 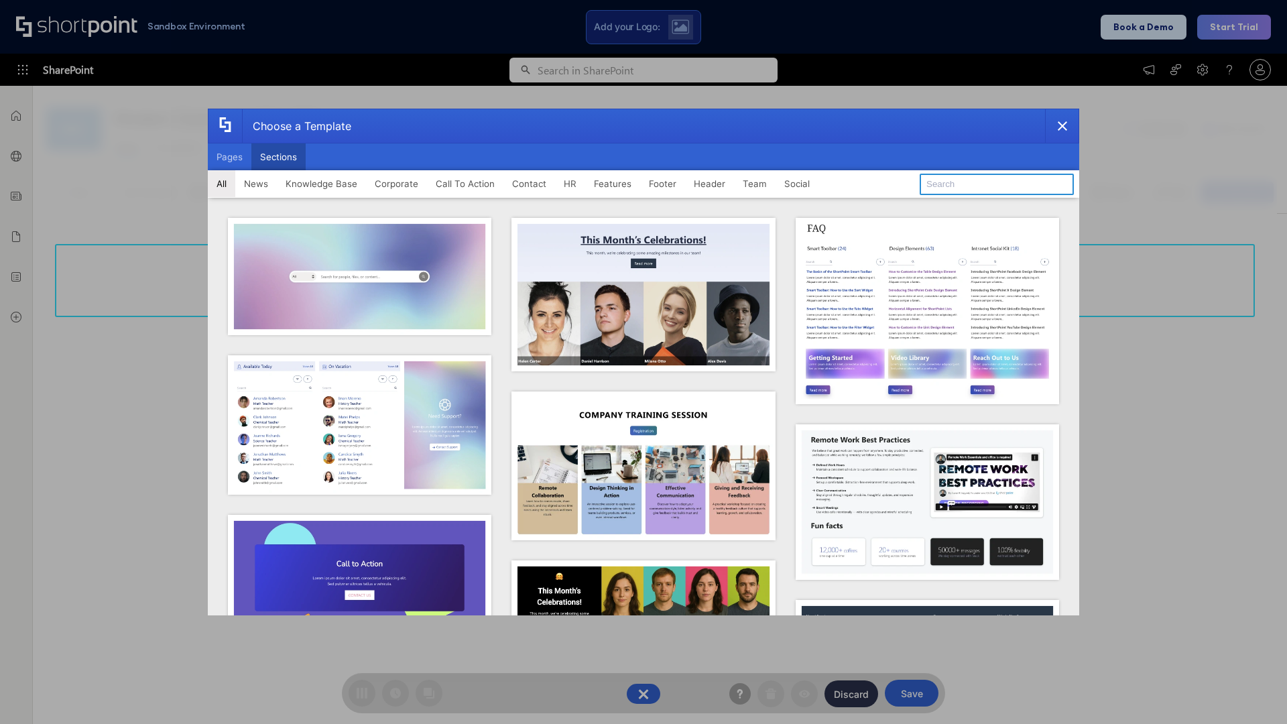 What do you see at coordinates (229, 157) in the screenshot?
I see `button: Pages` at bounding box center [229, 157].